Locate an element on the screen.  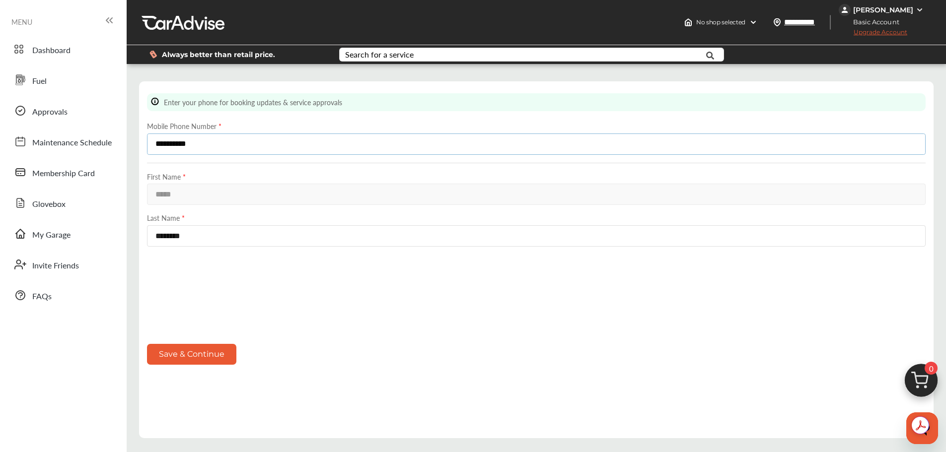
a: Membership Card is located at coordinates (63, 172).